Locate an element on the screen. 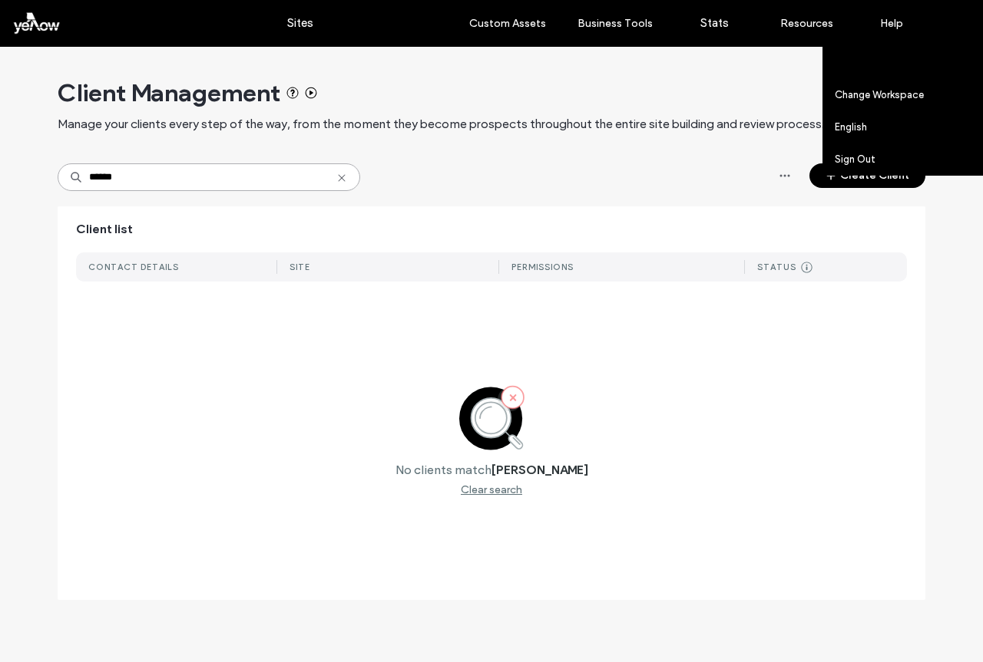 The height and width of the screenshot is (662, 983). a: Account settings is located at coordinates (908, 62).